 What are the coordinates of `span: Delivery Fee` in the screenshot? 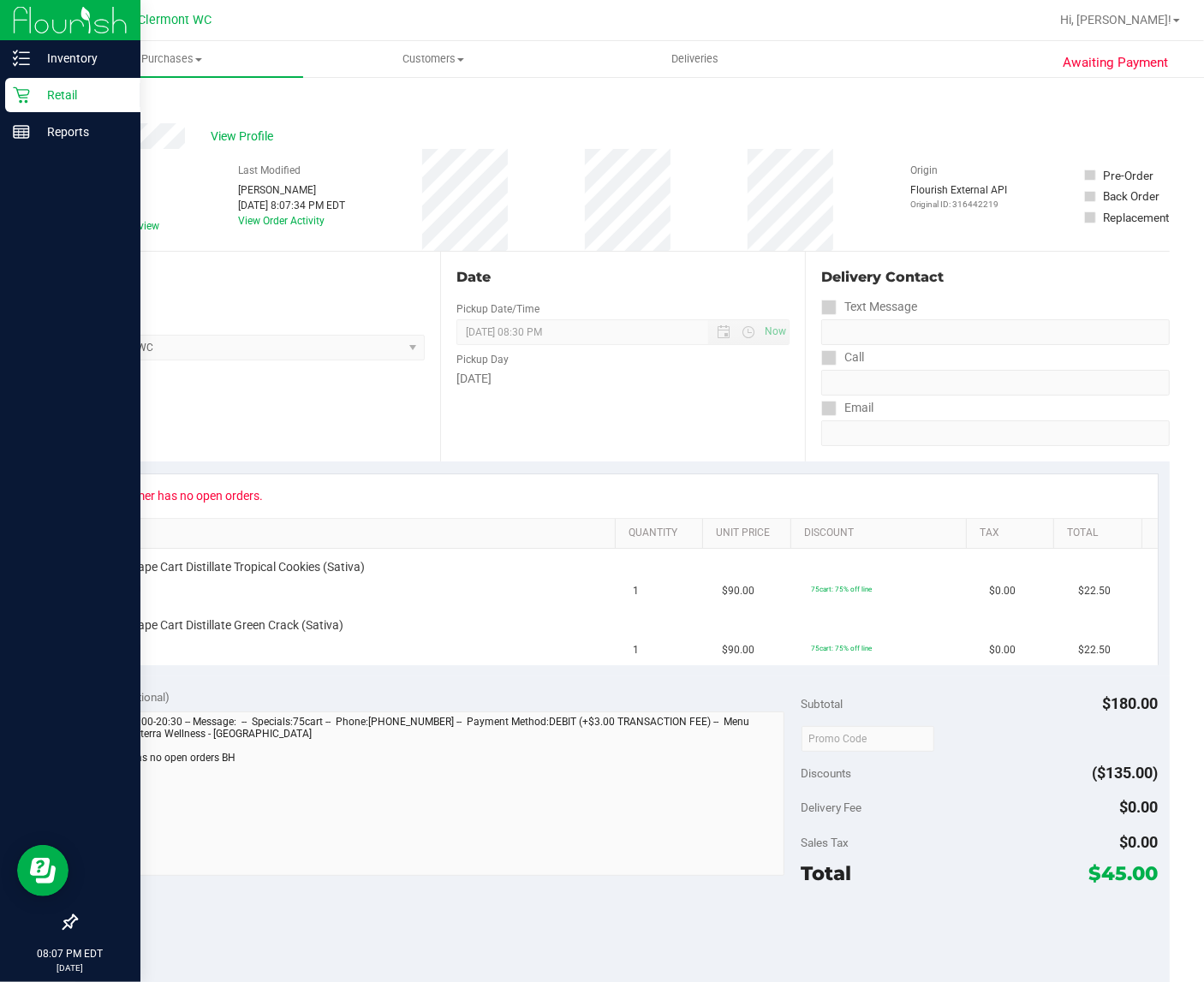 It's located at (831, 807).